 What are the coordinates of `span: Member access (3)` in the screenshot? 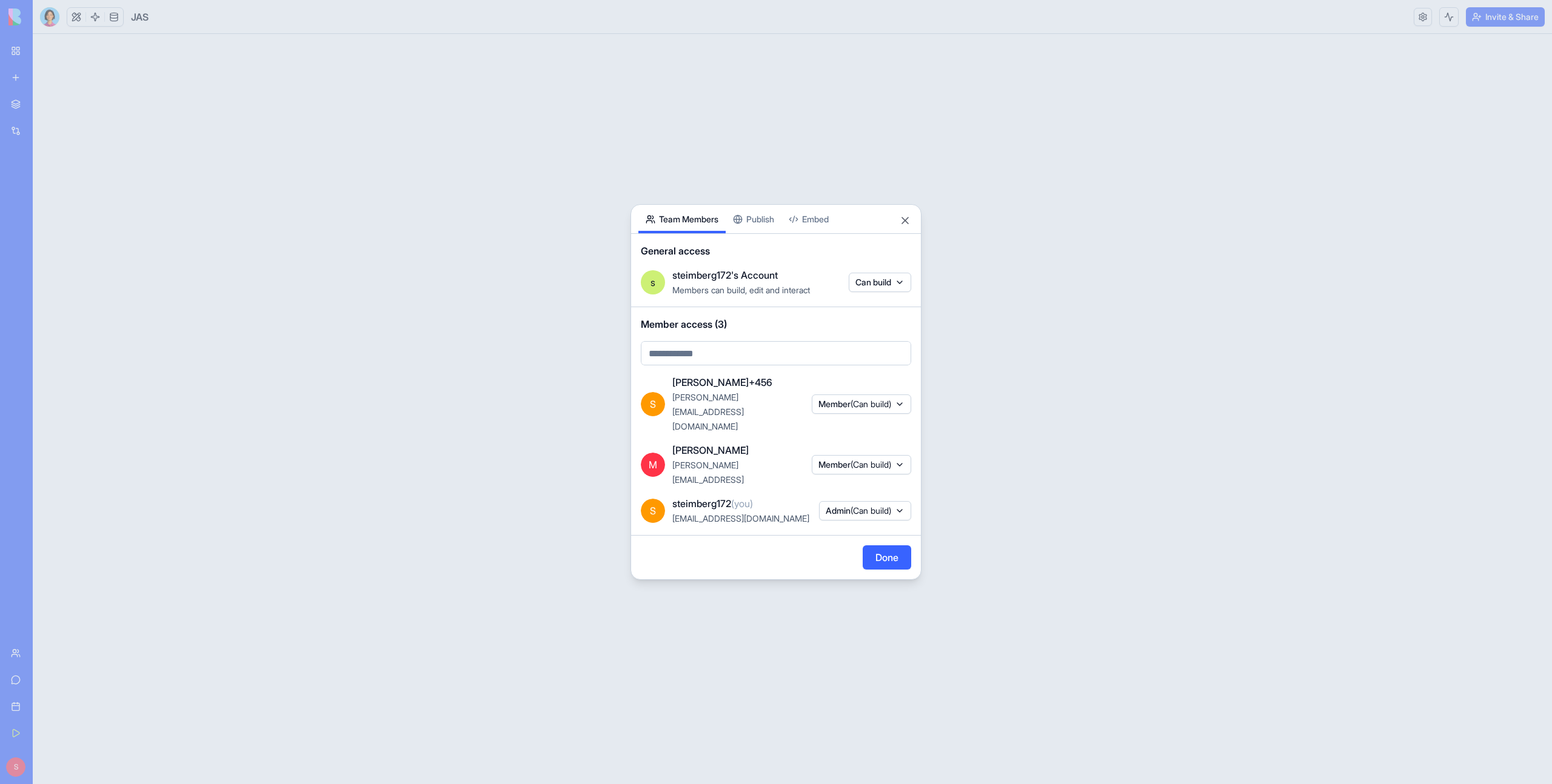 It's located at (776, 324).